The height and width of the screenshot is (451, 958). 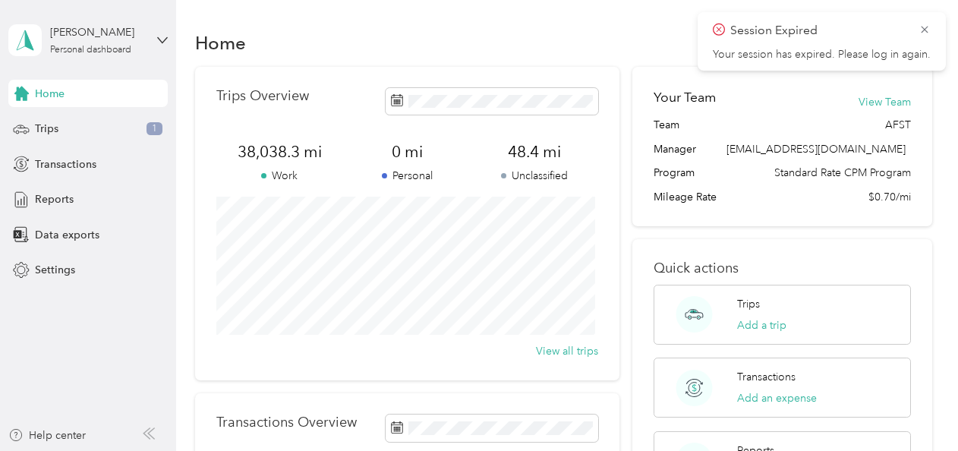 What do you see at coordinates (65, 164) in the screenshot?
I see `span: Transactions` at bounding box center [65, 164].